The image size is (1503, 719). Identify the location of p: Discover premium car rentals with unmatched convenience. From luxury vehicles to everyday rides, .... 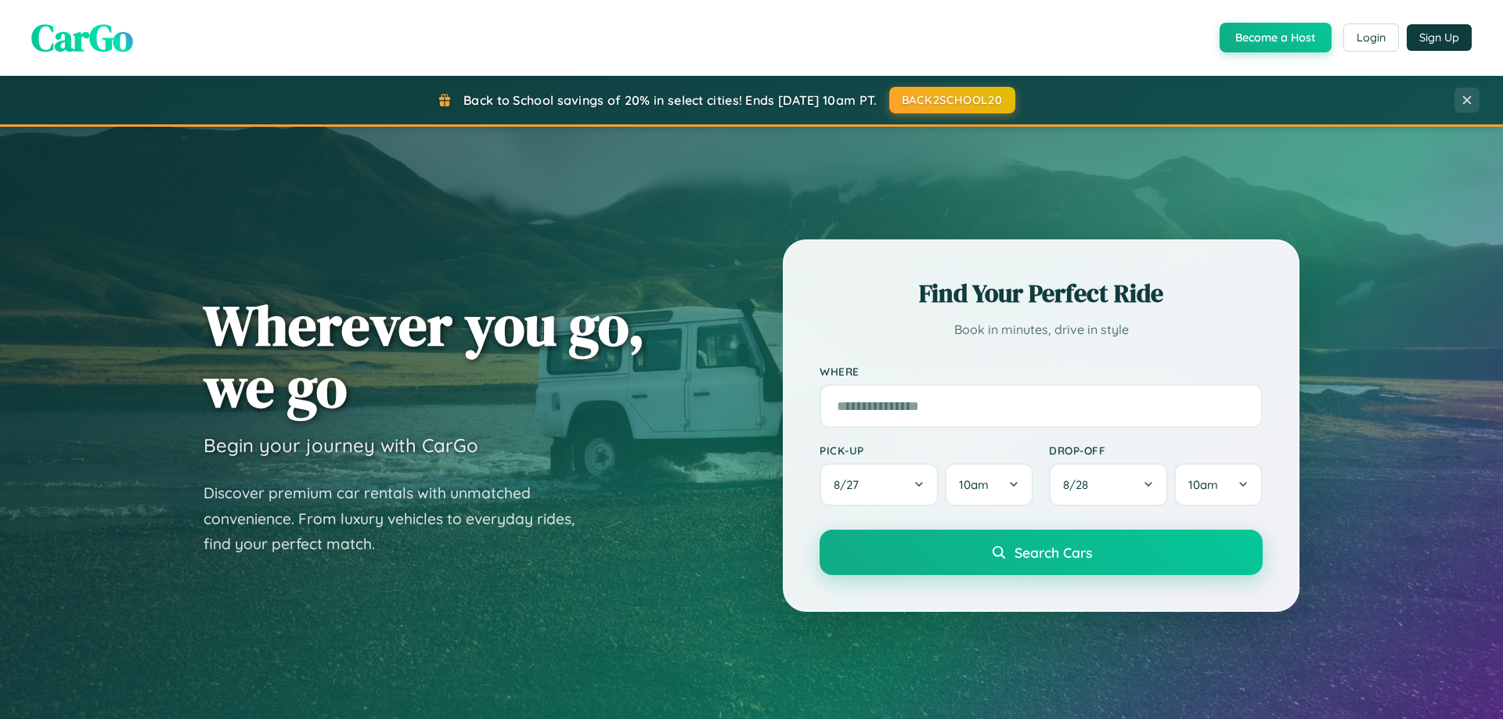
(399, 519).